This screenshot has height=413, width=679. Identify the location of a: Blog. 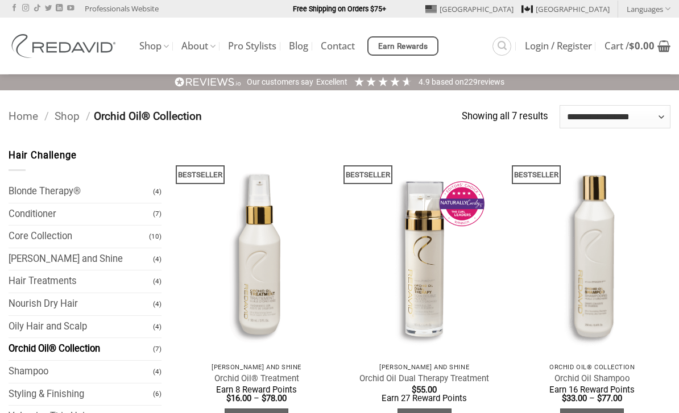
(298, 46).